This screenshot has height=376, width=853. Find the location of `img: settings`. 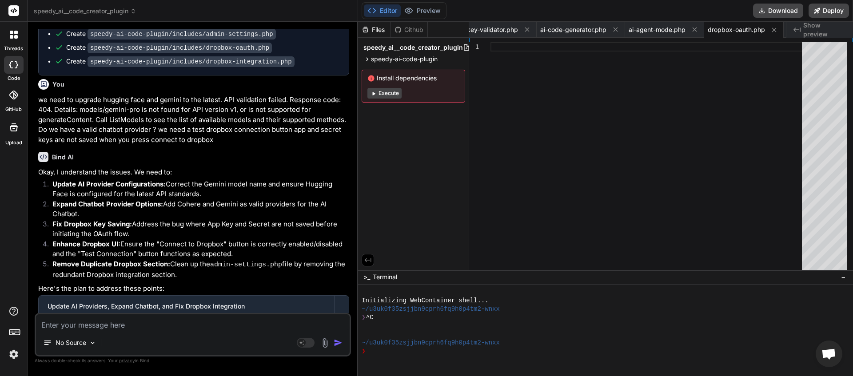

img: settings is located at coordinates (14, 354).